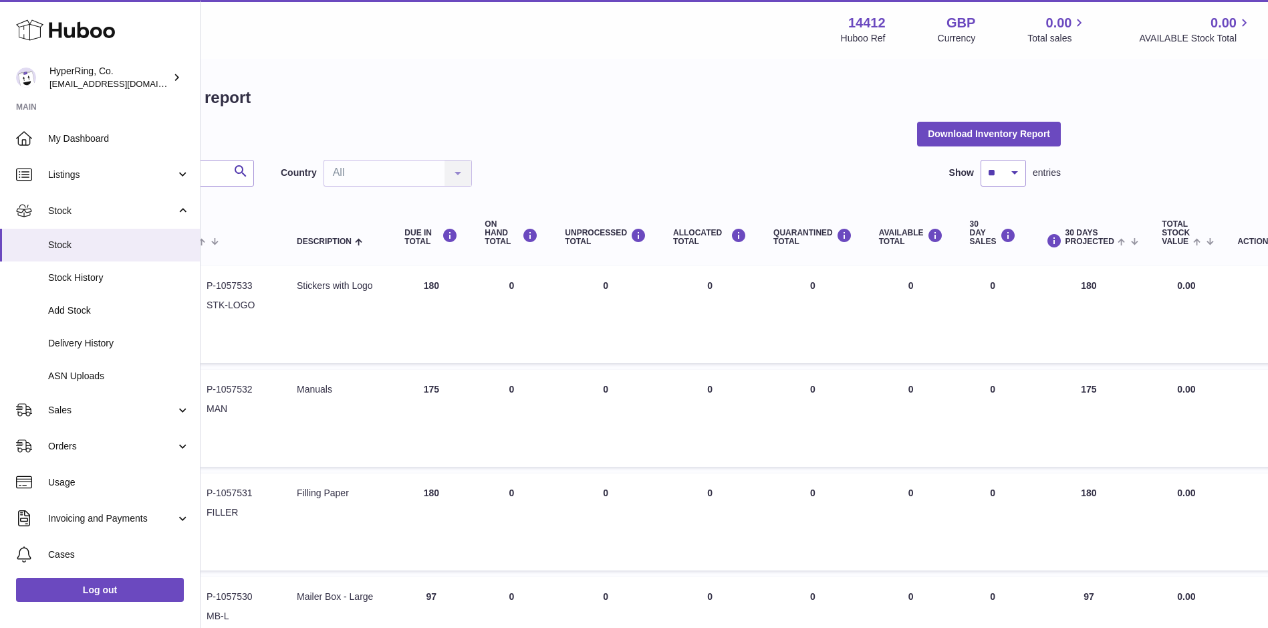 This screenshot has height=628, width=1268. What do you see at coordinates (1253, 241) in the screenshot?
I see `div: Action` at bounding box center [1253, 241].